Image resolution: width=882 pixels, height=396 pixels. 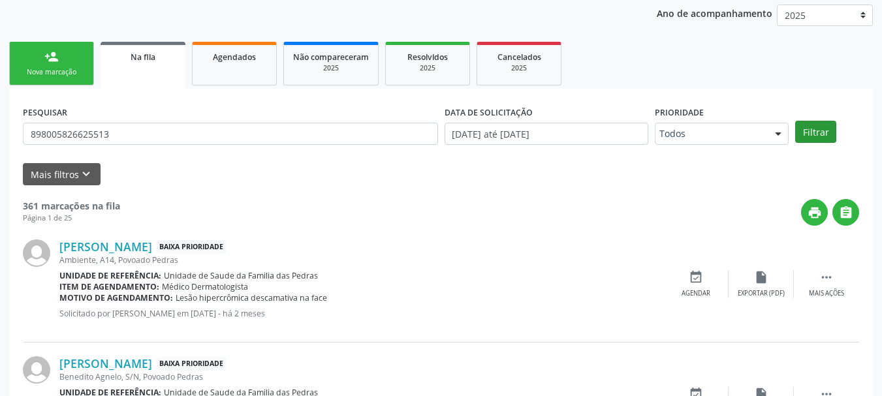 What do you see at coordinates (61, 174) in the screenshot?
I see `button: Mais filtroskeyboard_arrow_down` at bounding box center [61, 174].